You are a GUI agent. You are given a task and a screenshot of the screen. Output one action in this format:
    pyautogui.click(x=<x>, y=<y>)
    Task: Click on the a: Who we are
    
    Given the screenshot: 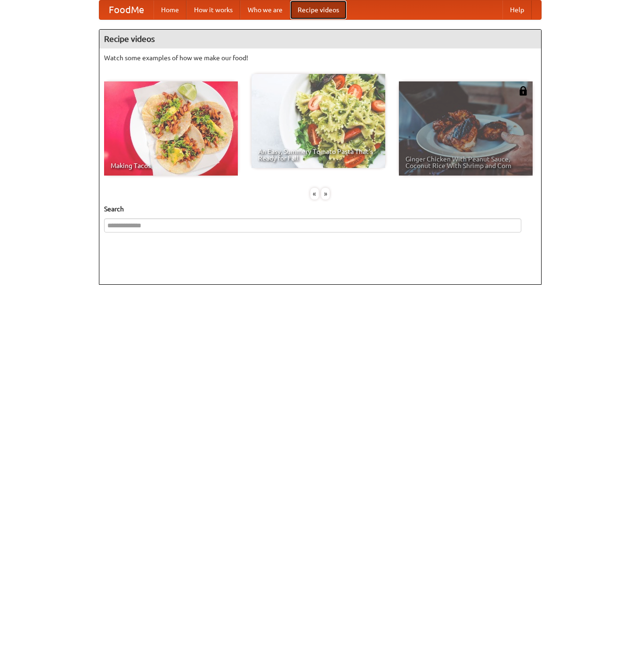 What is the action you would take?
    pyautogui.click(x=265, y=10)
    